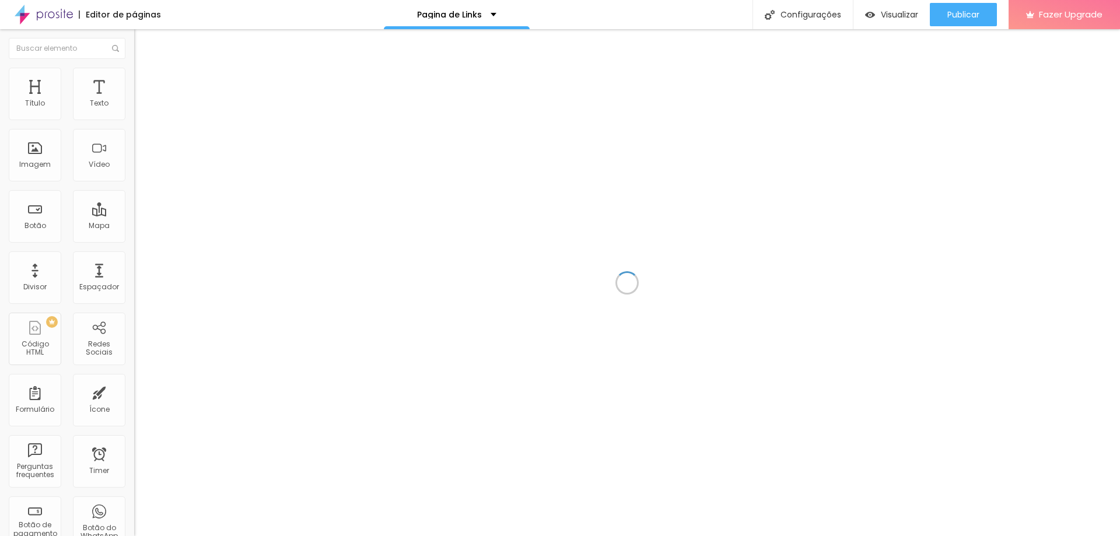  Describe the element at coordinates (67, 48) in the screenshot. I see `input: Buscar elemento` at that location.